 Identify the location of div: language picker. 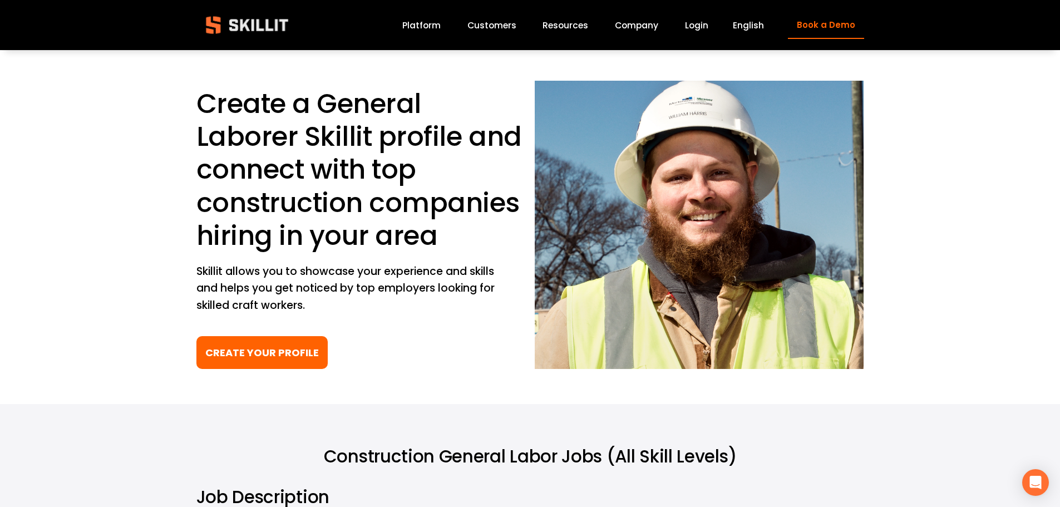
(749, 25).